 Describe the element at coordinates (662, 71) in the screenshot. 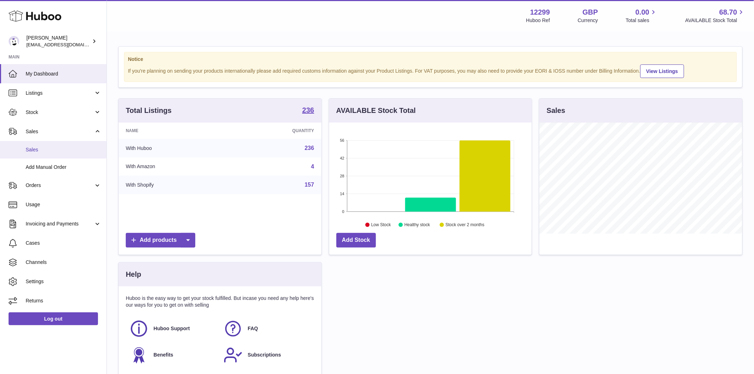

I see `a: View Listings` at that location.